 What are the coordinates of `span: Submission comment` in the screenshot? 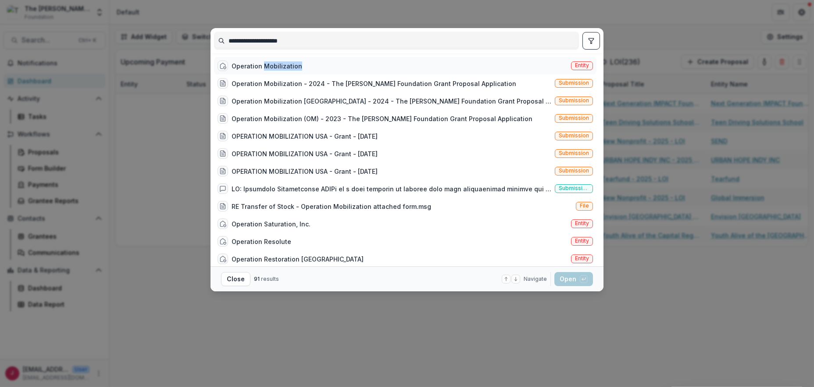 It's located at (574, 188).